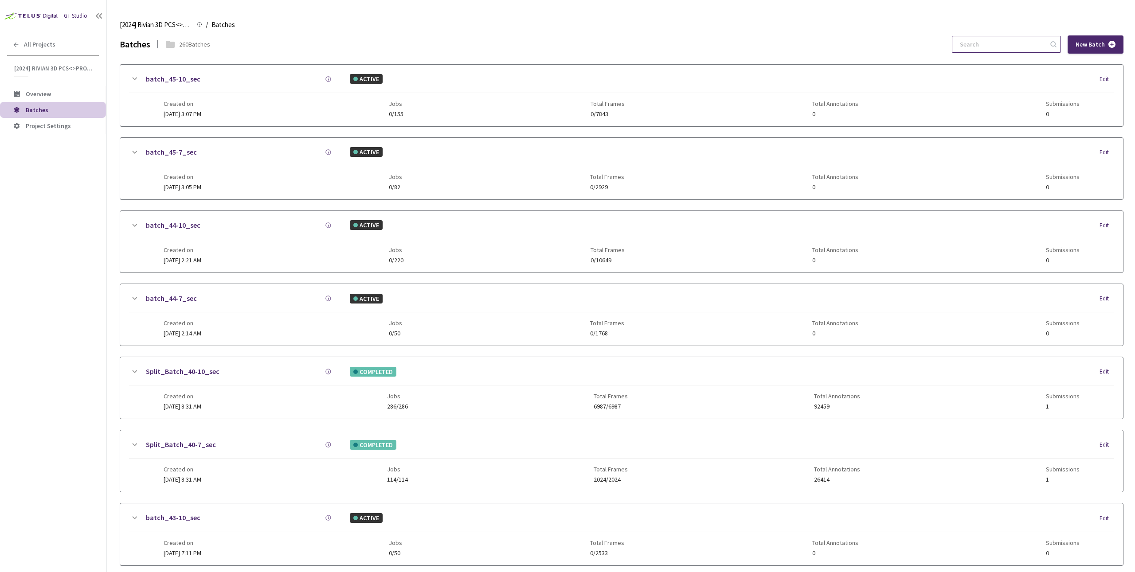 Image resolution: width=1135 pixels, height=572 pixels. What do you see at coordinates (396, 260) in the screenshot?
I see `span: 0/220` at bounding box center [396, 260].